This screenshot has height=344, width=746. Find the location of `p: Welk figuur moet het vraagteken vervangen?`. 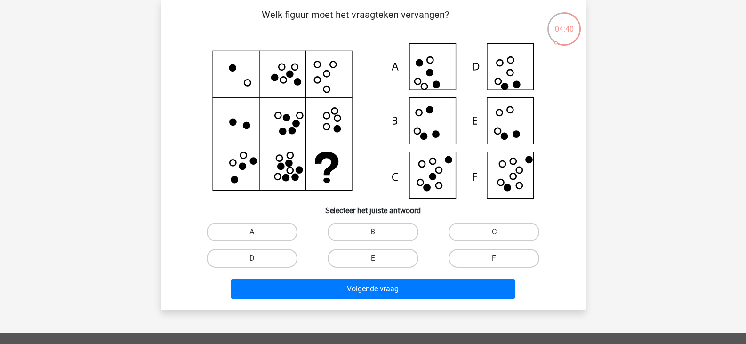

p: Welk figuur moet het vraagteken vervangen? is located at coordinates (355, 22).